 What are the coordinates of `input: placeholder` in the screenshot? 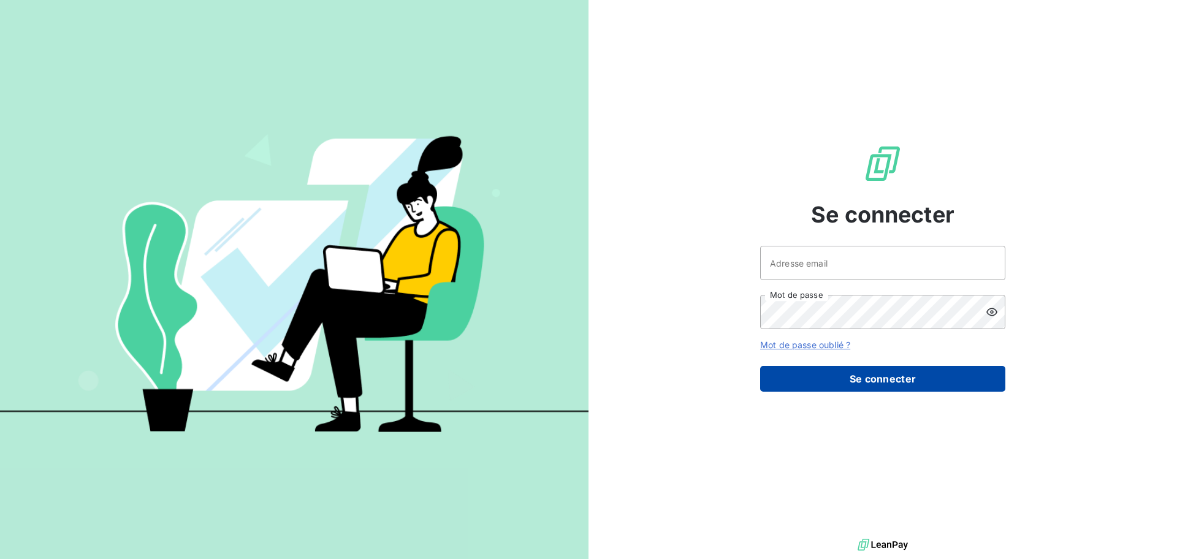 It's located at (883, 263).